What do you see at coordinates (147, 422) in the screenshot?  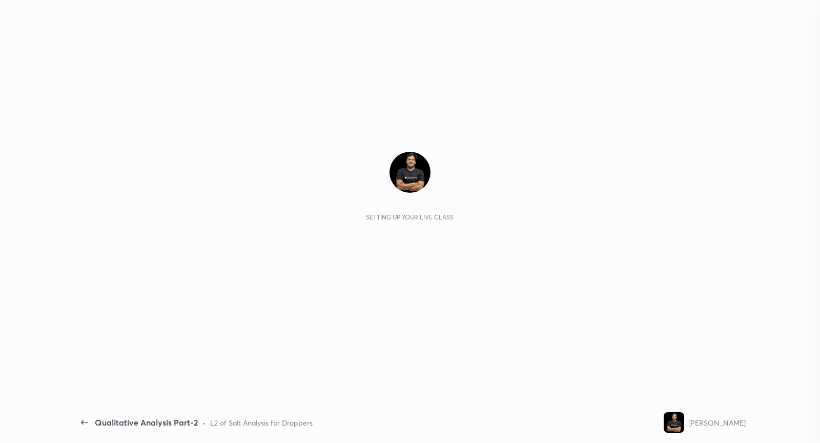 I see `div: Qualitative Analysis Part-2` at bounding box center [147, 422].